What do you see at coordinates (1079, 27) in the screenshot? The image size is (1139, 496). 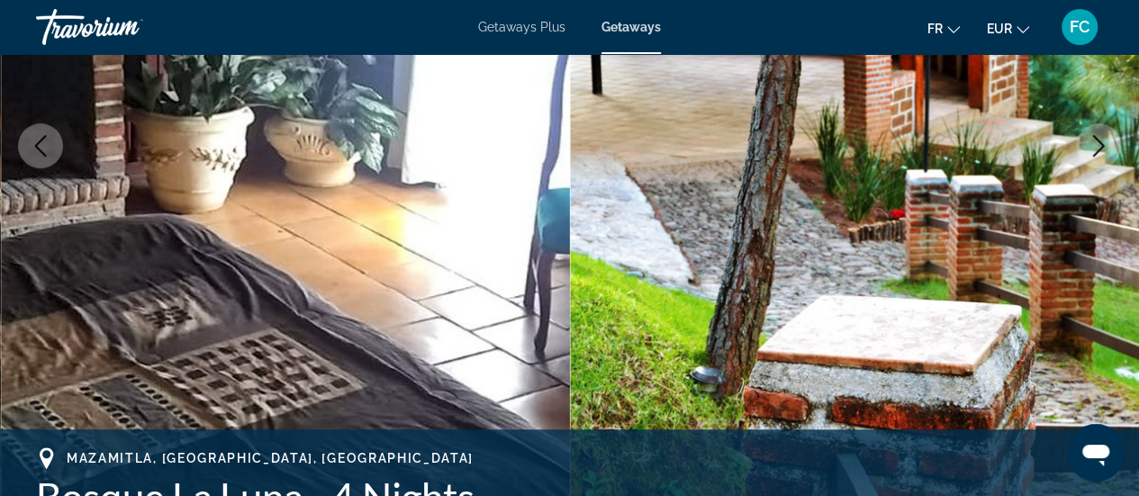 I see `button: User Menu` at bounding box center [1079, 27].